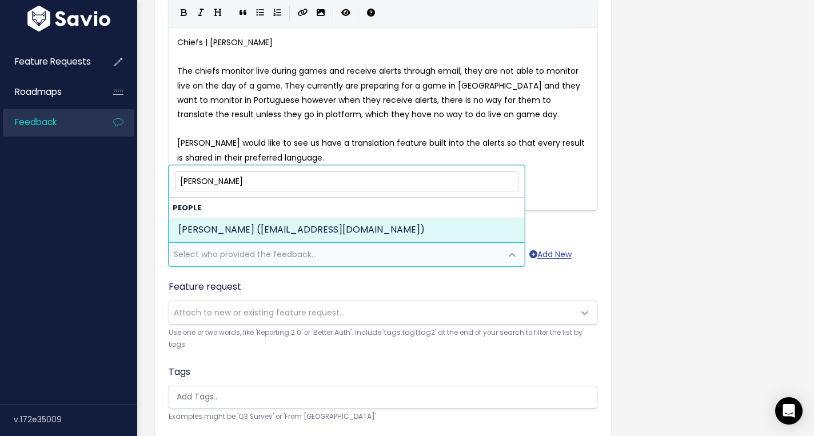 The width and height of the screenshot is (814, 436). What do you see at coordinates (260, 13) in the screenshot?
I see `button: Generic List` at bounding box center [260, 13].